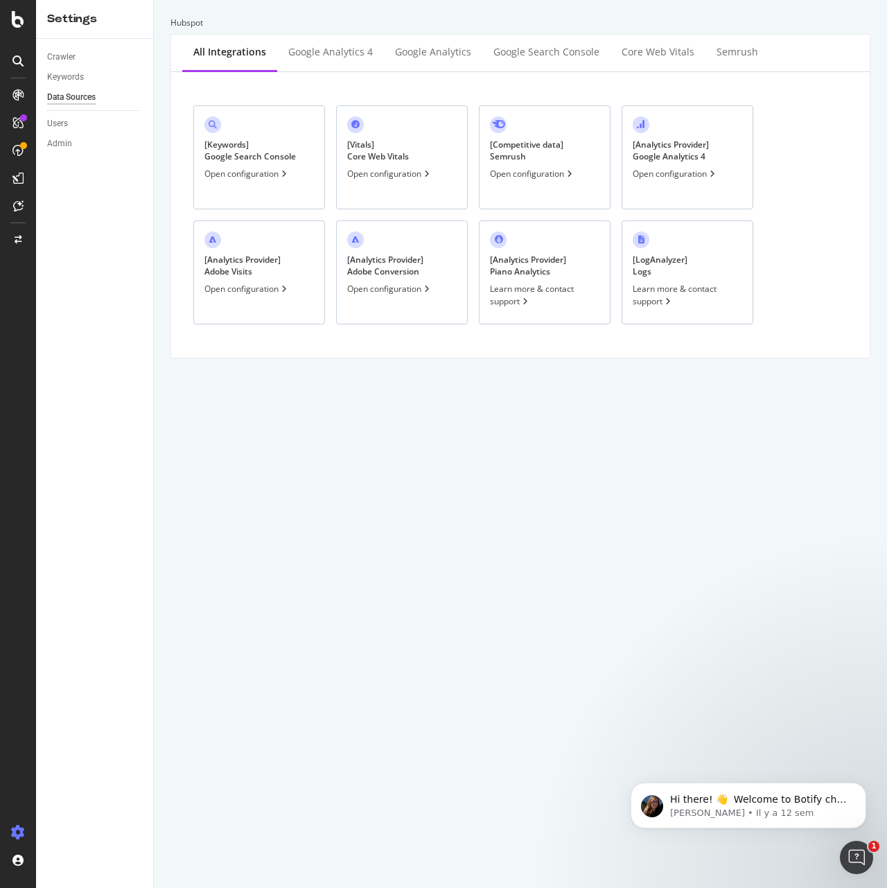  I want to click on div: [ Keywords ] Google Search Console, so click(250, 150).